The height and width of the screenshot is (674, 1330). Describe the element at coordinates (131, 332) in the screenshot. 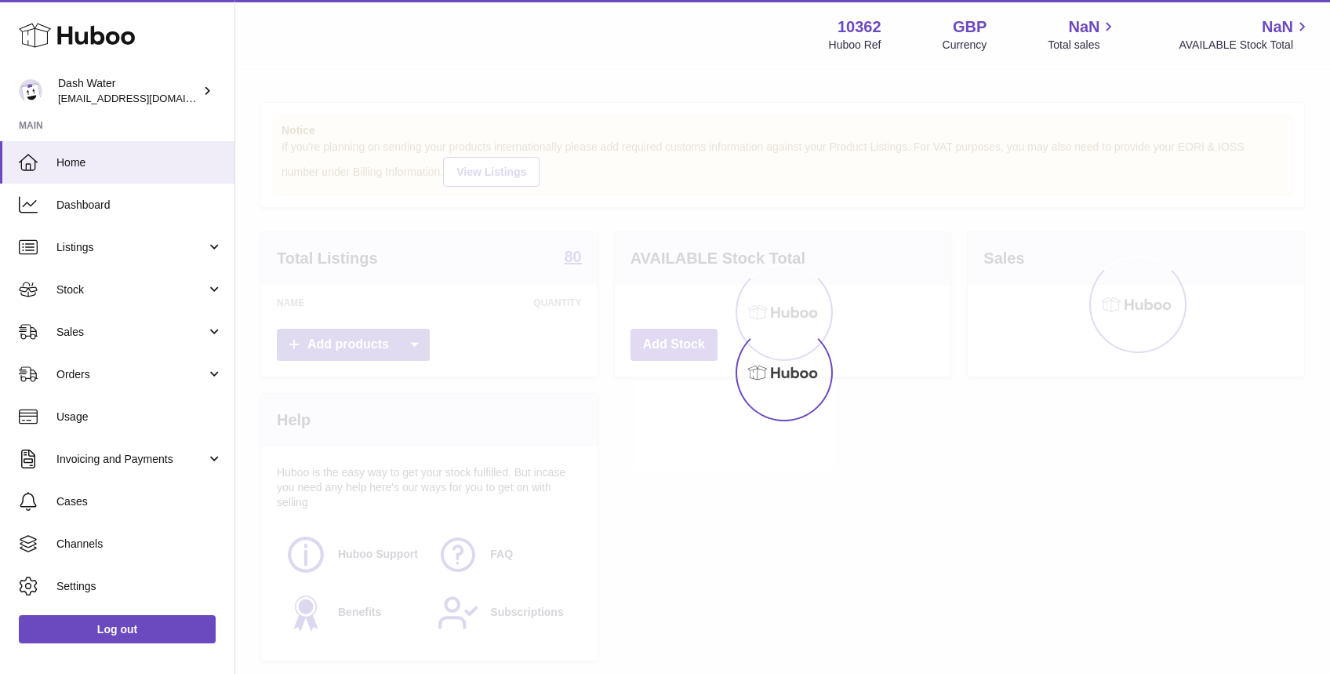

I see `span: Sales` at that location.